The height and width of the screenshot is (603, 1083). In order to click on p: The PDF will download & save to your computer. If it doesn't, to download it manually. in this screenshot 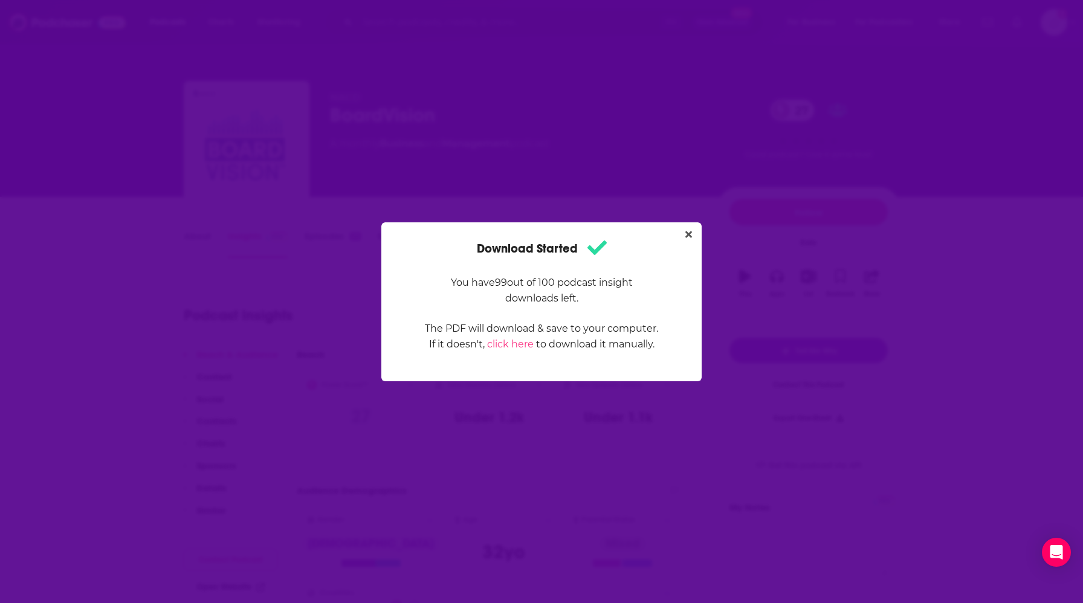, I will do `click(542, 337)`.